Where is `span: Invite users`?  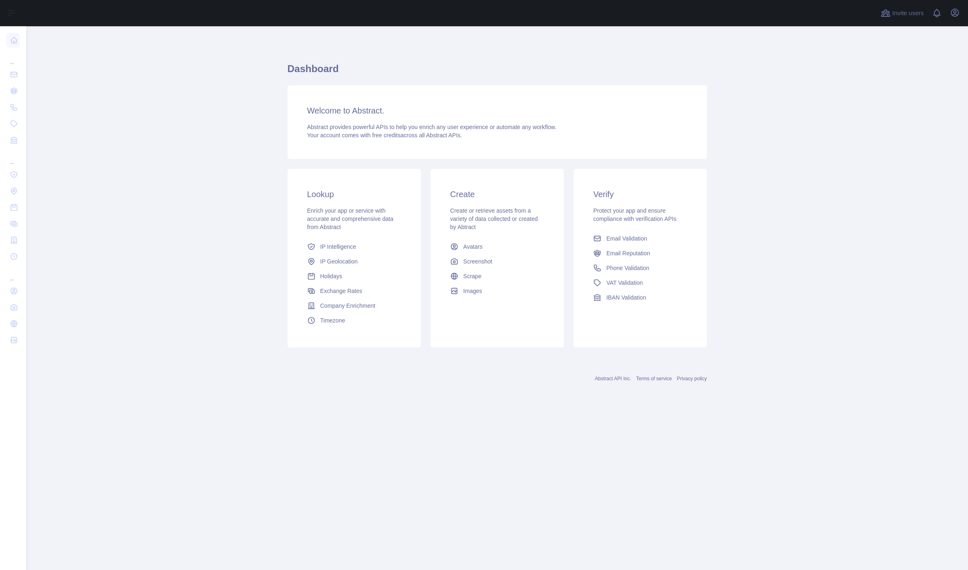 span: Invite users is located at coordinates (908, 13).